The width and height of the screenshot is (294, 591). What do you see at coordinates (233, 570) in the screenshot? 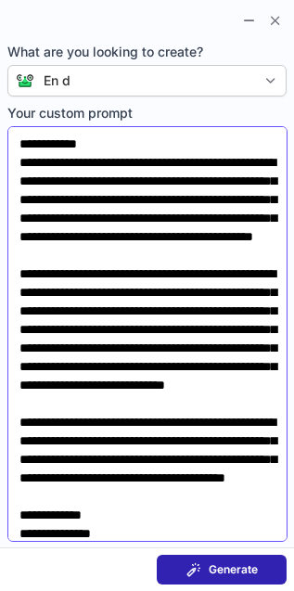
I see `span: Generate` at bounding box center [233, 570].